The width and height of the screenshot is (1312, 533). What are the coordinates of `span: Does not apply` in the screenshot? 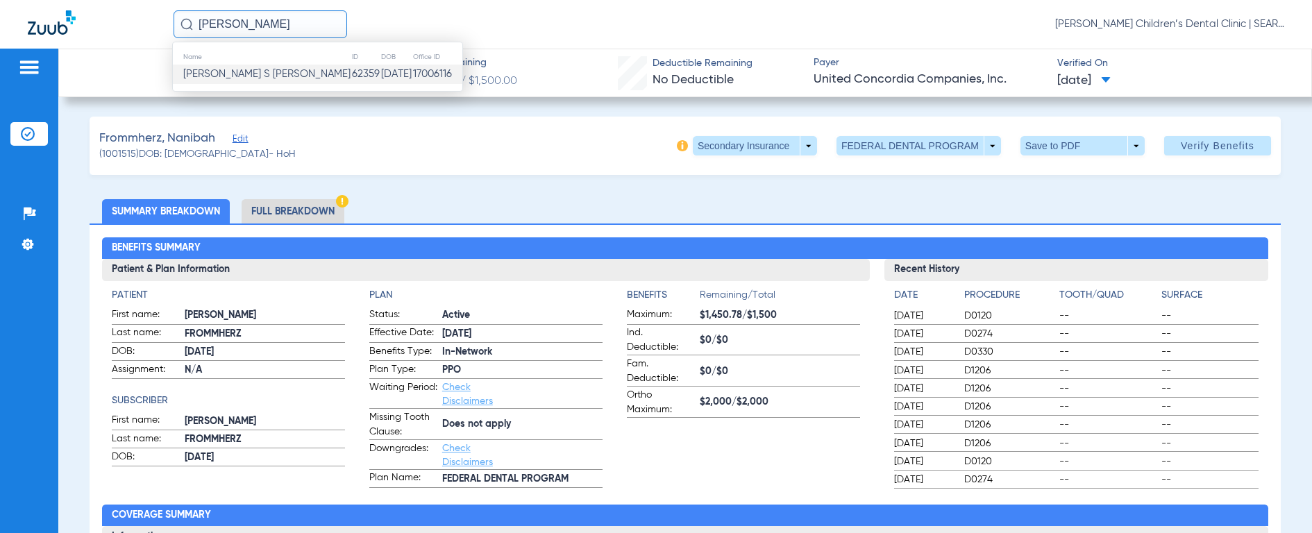 It's located at (522, 424).